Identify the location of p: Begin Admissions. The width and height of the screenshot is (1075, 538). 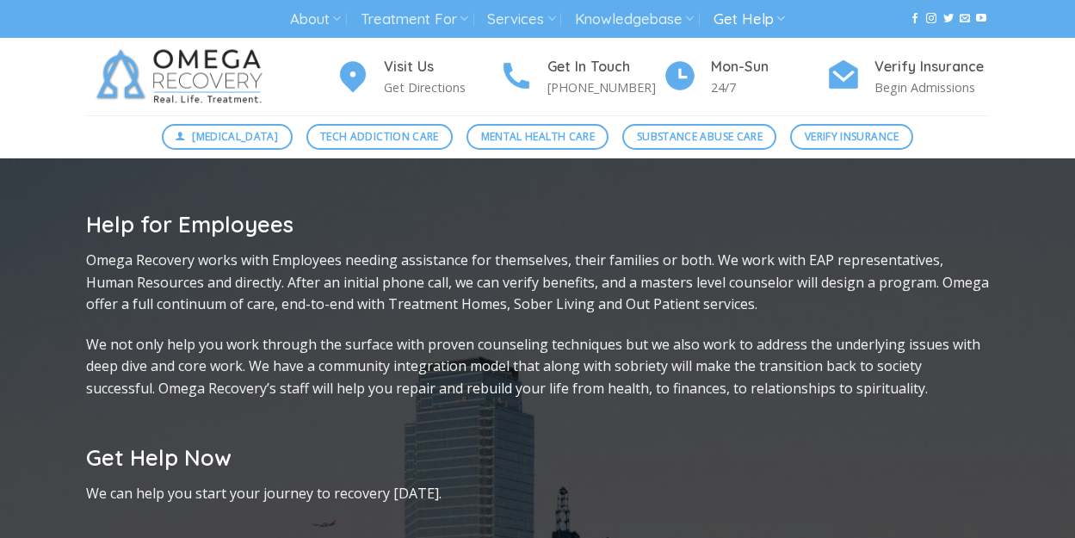
(932, 87).